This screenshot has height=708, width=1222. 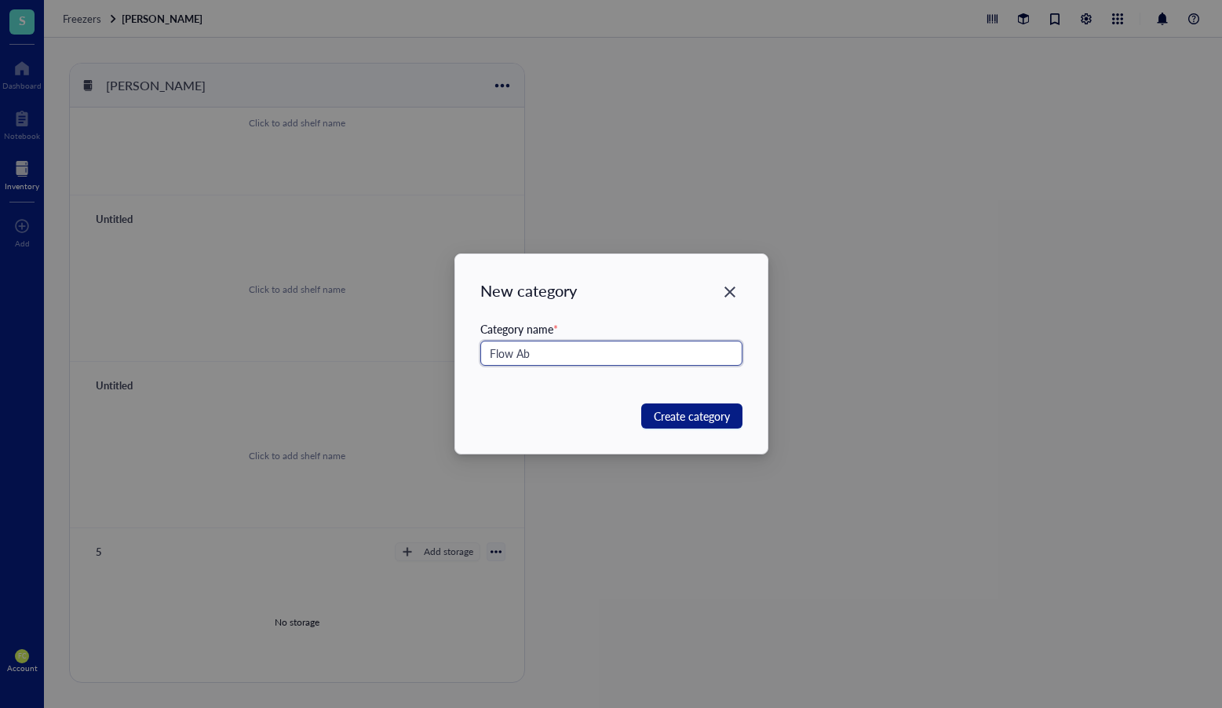 I want to click on div: Category name, so click(x=611, y=329).